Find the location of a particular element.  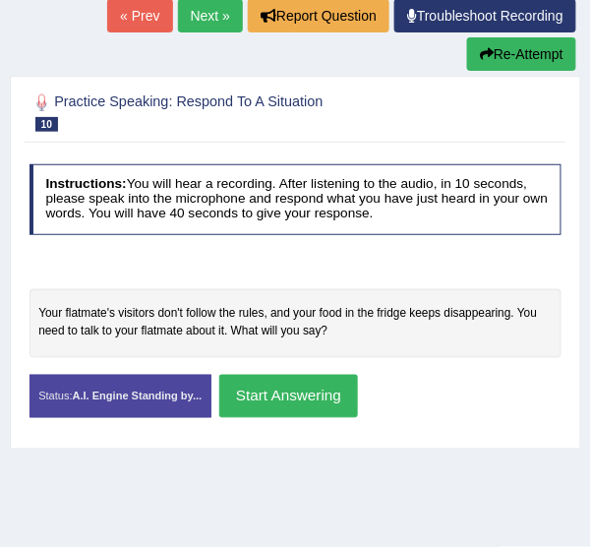

button: Re-Attempt is located at coordinates (521, 54).